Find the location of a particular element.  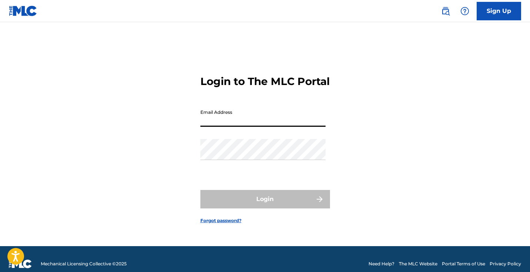

span: Mechanical Licensing Collective © 2025 is located at coordinates (84, 264).